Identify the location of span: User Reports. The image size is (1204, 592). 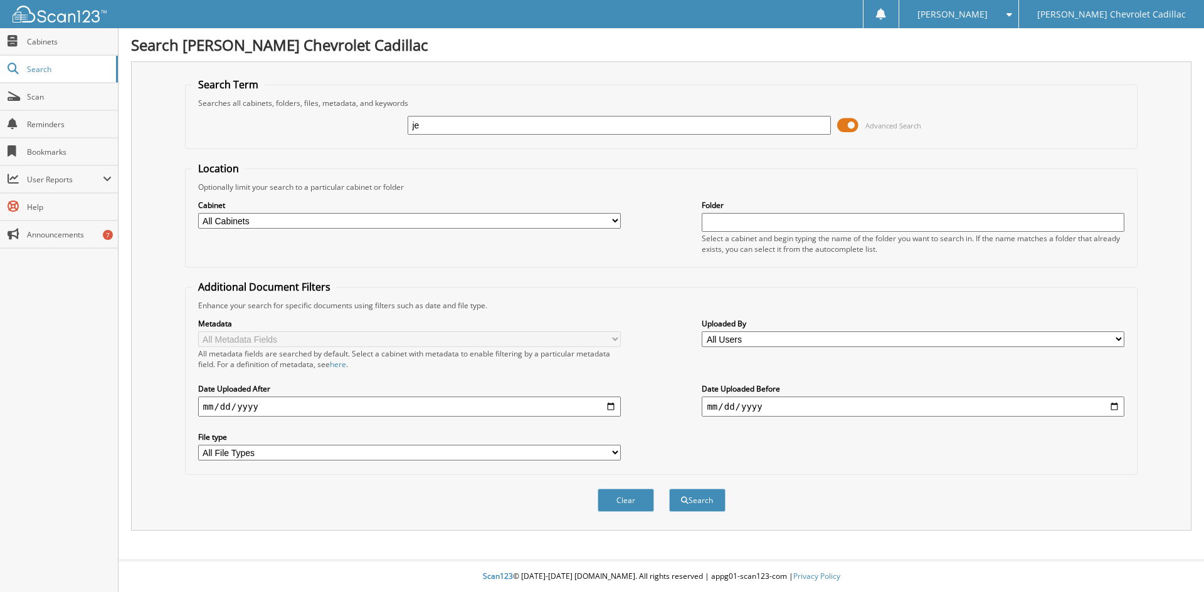
(65, 179).